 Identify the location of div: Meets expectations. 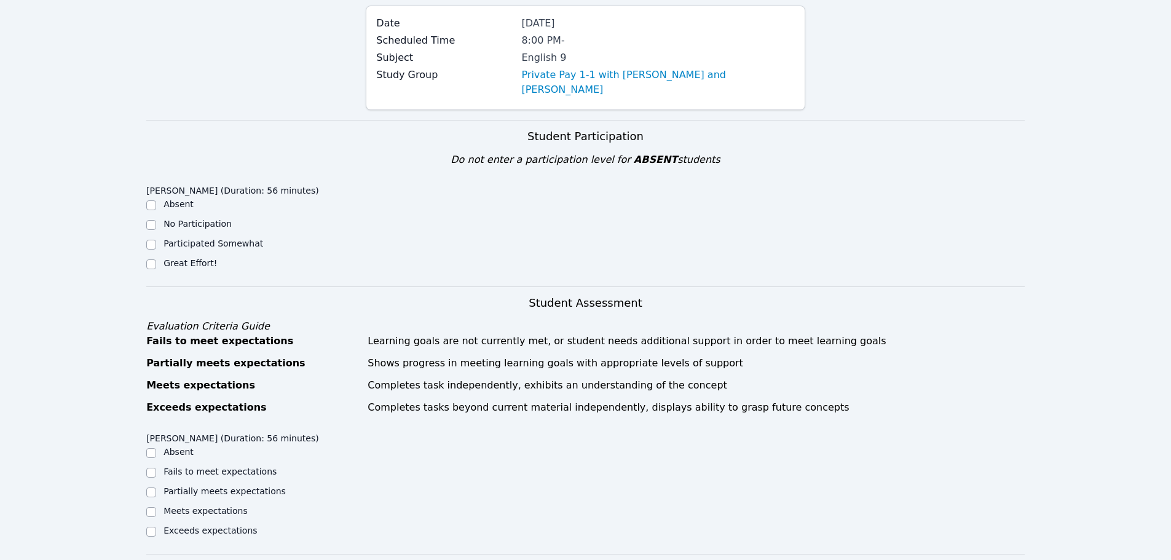
(253, 385).